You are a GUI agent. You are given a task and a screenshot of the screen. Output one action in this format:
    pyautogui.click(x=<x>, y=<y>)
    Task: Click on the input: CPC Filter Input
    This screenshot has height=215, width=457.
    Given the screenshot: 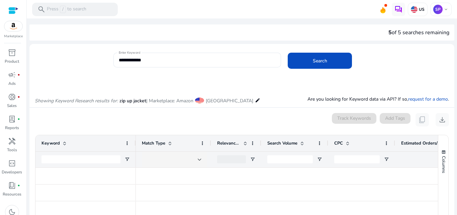 What is the action you would take?
    pyautogui.click(x=357, y=159)
    